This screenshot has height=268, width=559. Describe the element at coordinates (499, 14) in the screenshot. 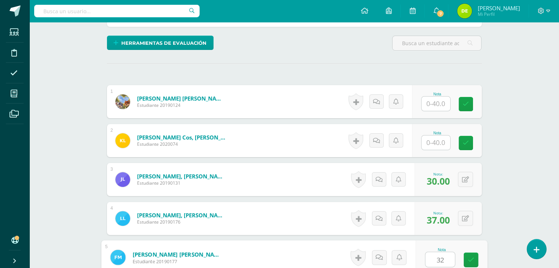

I see `span: Mi Perfil` at that location.